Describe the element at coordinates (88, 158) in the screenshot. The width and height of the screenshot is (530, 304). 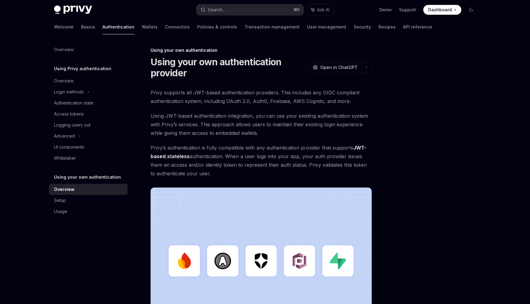
I see `a: Whitelabel` at that location.